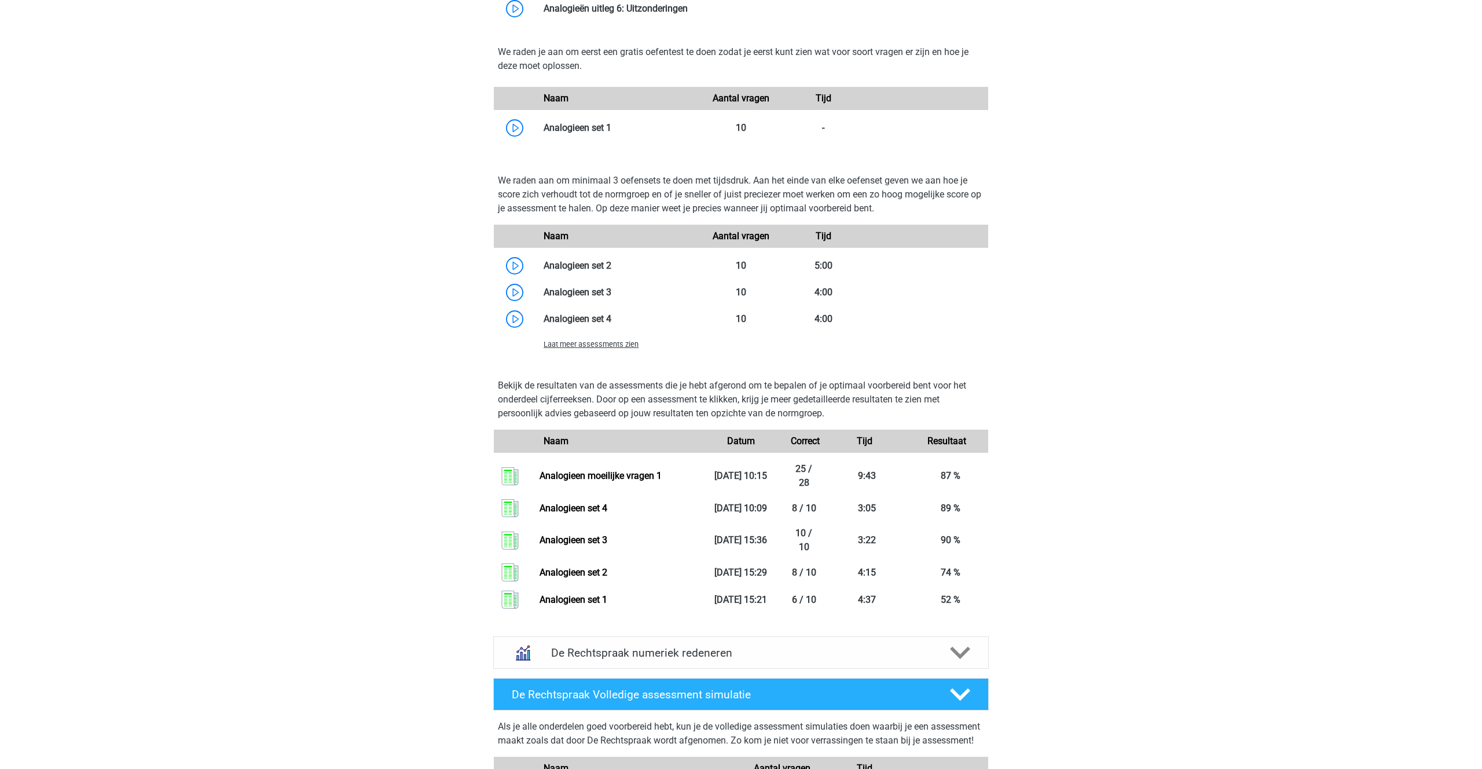 This screenshot has height=769, width=1482. Describe the element at coordinates (573, 508) in the screenshot. I see `a: Analogieen set 4` at that location.